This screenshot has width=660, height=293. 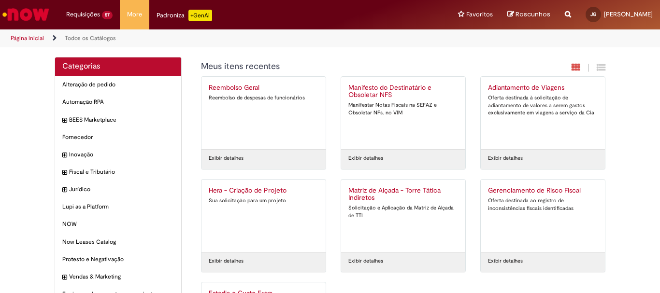 What do you see at coordinates (118, 224) in the screenshot?
I see `div: NOW` at bounding box center [118, 224].